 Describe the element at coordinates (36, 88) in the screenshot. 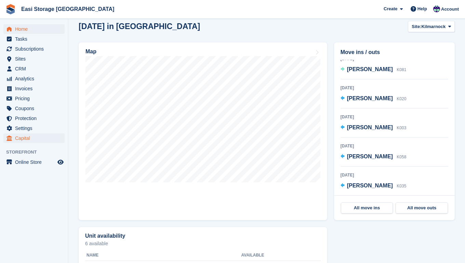

I see `span: Invoices` at that location.